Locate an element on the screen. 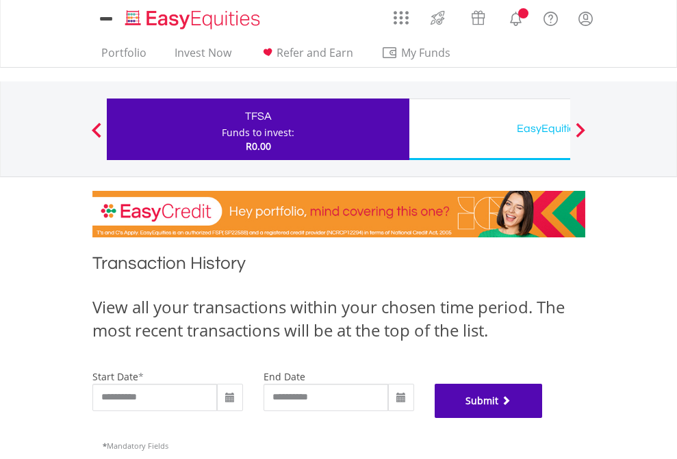 Image resolution: width=677 pixels, height=459 pixels. button: Previous is located at coordinates (96, 136).